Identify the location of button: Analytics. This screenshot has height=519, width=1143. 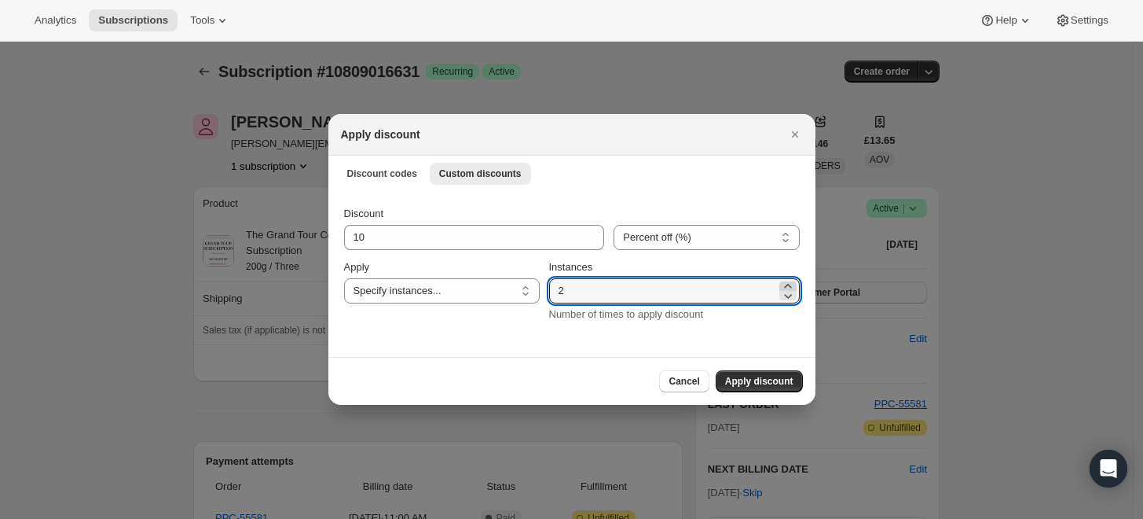
(55, 20).